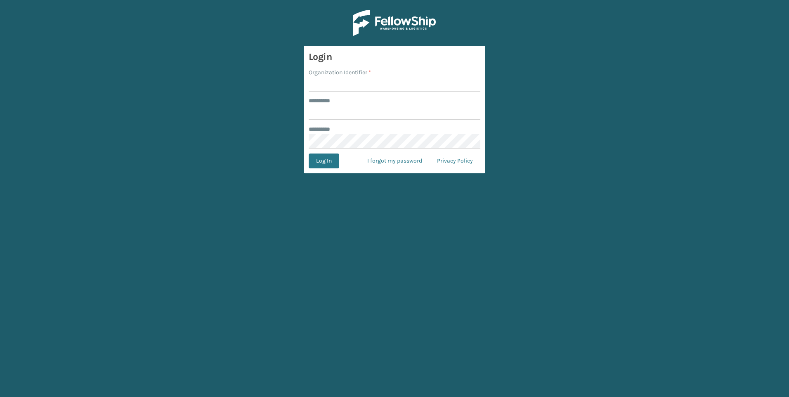 The width and height of the screenshot is (789, 397). I want to click on a: Privacy Policy, so click(455, 161).